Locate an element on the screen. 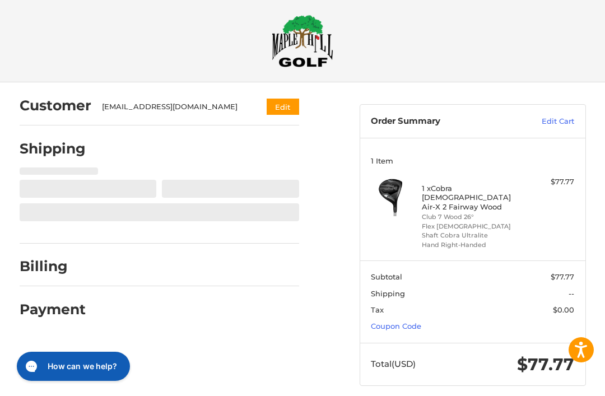 The image size is (605, 396). div: $77.77 is located at coordinates (548, 182).